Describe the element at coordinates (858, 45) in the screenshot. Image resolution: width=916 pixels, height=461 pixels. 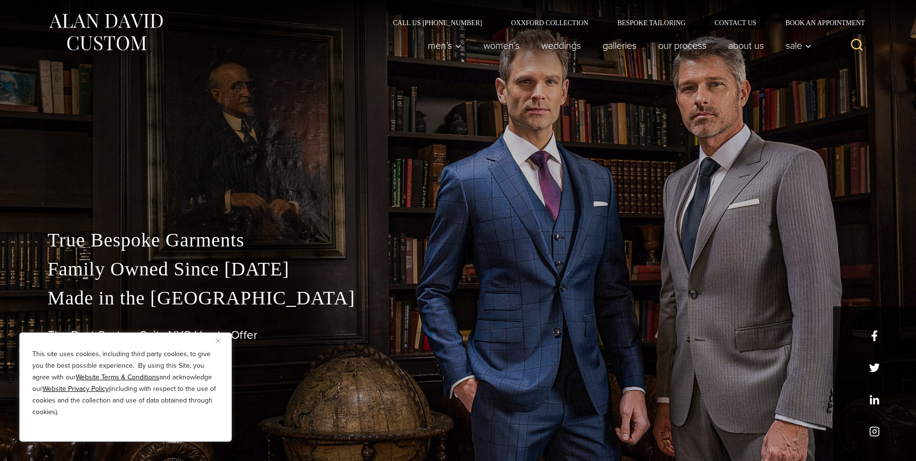
I see `button: View Search Form` at that location.